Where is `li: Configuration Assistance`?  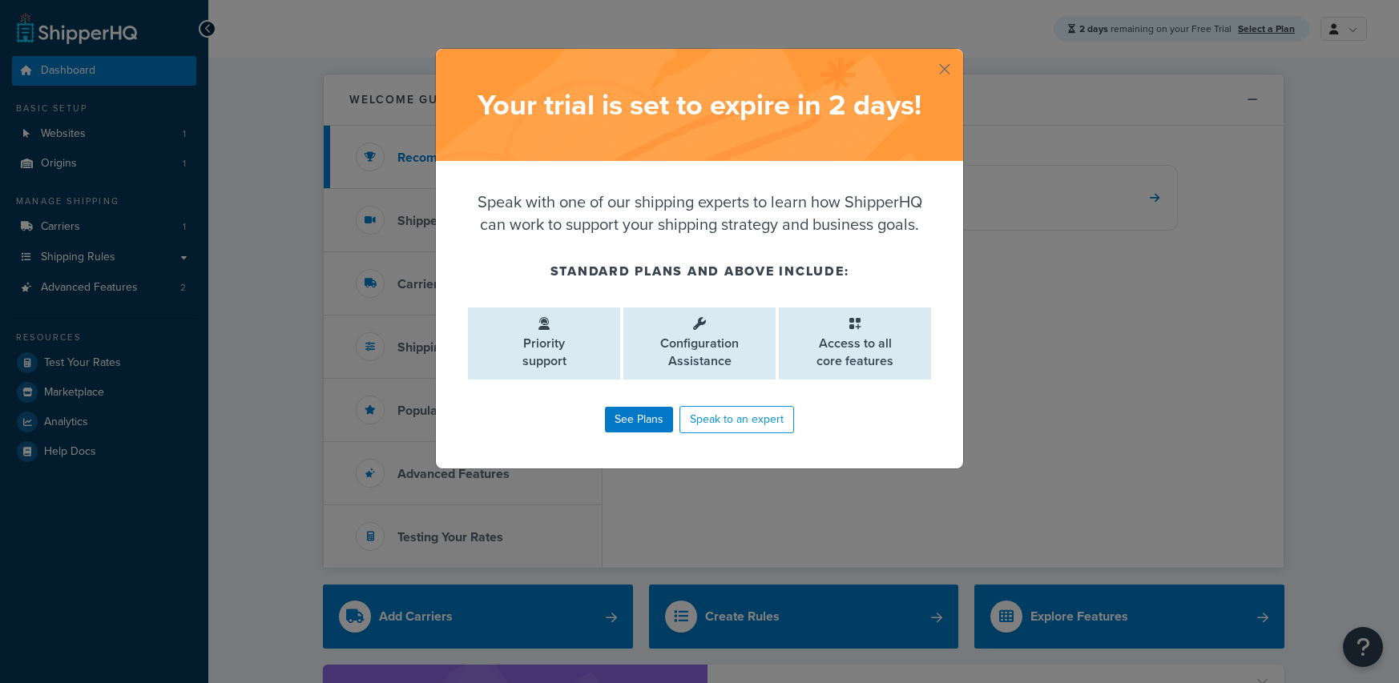
li: Configuration Assistance is located at coordinates (699, 344).